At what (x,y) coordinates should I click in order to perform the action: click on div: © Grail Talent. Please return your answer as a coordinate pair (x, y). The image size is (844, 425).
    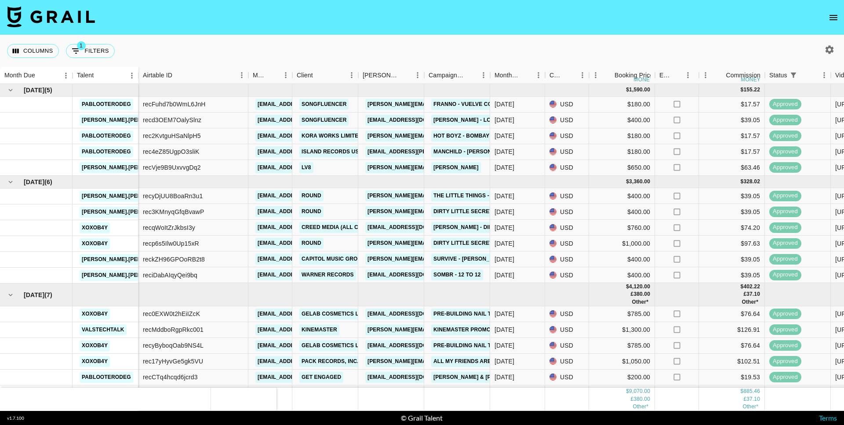
    Looking at the image, I should click on (421, 418).